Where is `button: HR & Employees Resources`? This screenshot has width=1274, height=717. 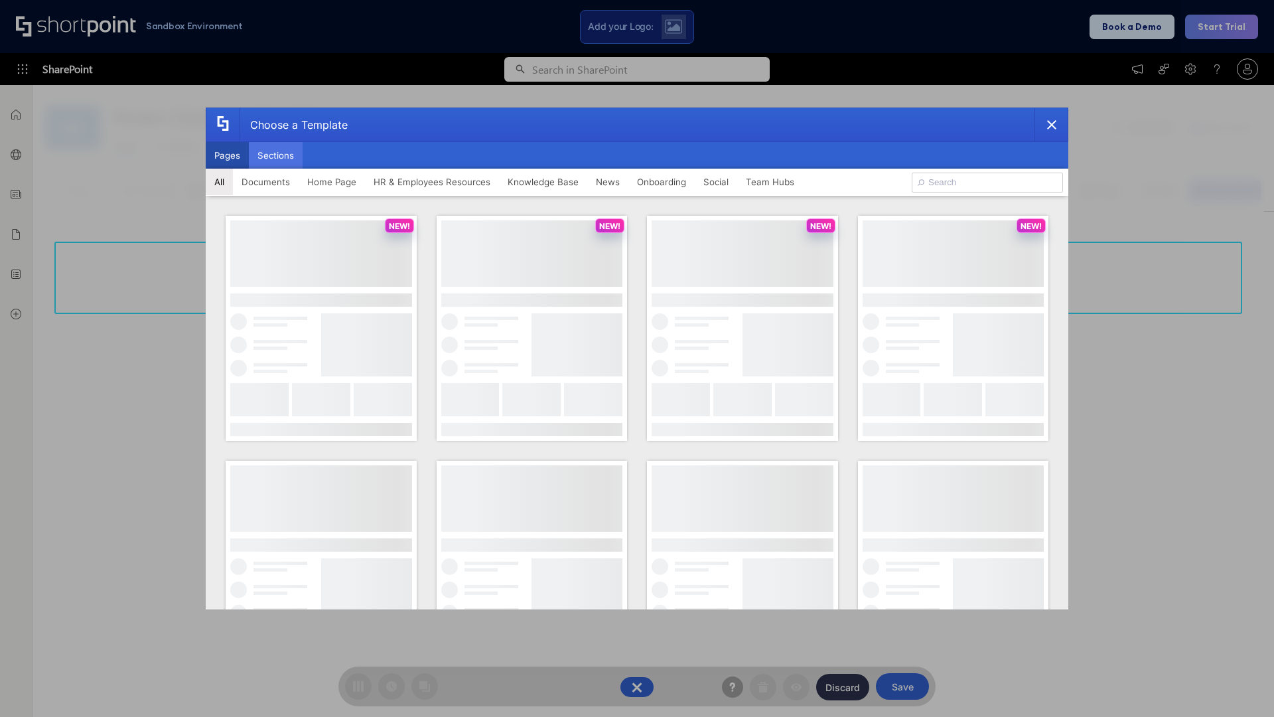 button: HR & Employees Resources is located at coordinates (432, 182).